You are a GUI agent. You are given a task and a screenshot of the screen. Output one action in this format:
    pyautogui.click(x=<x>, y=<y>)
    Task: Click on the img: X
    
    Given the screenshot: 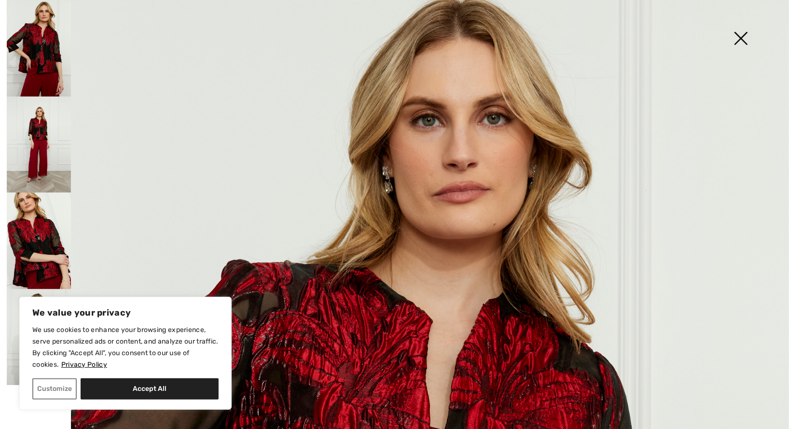 What is the action you would take?
    pyautogui.click(x=740, y=39)
    